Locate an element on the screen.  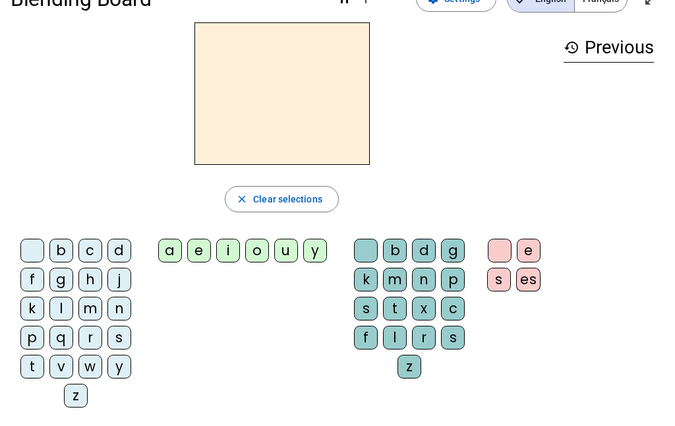
span: Clear selections is located at coordinates (287, 199).